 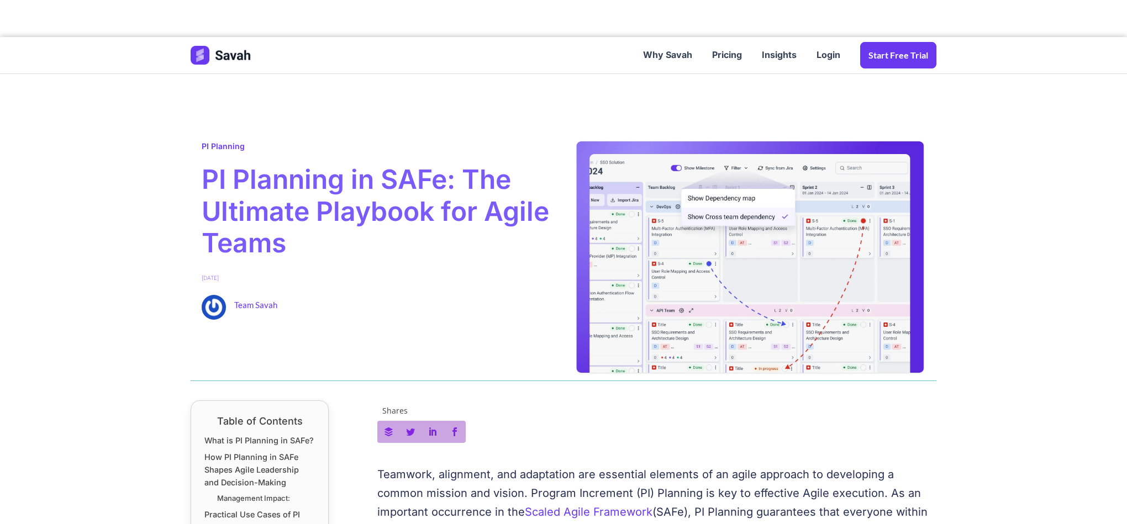 I want to click on a: What is PI Planning in SAFe?, so click(x=259, y=440).